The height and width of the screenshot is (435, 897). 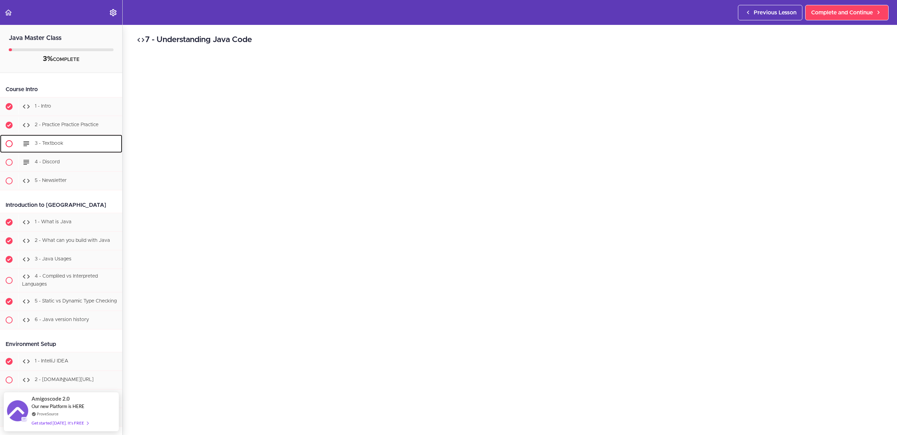 I want to click on div: COMPLETE, so click(x=61, y=59).